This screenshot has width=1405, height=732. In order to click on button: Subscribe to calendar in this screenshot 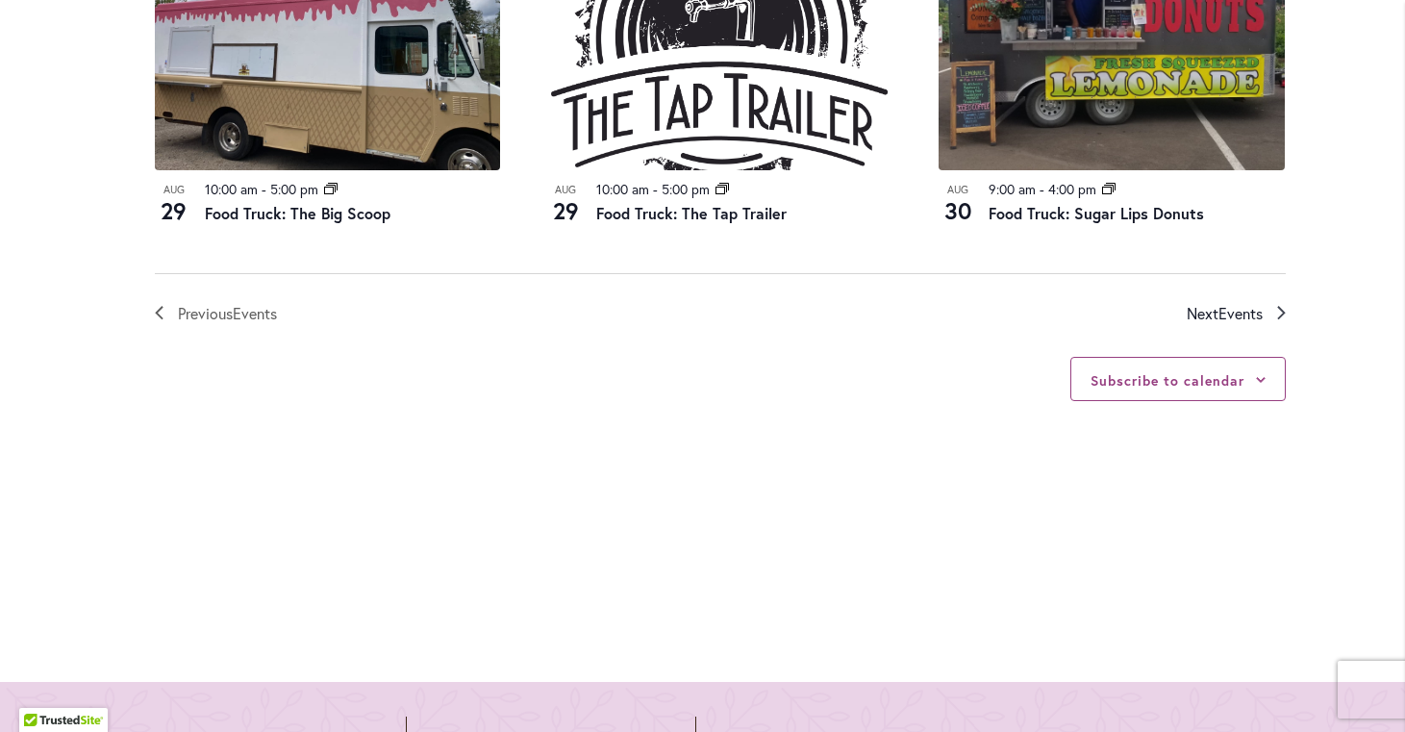, I will do `click(1167, 380)`.